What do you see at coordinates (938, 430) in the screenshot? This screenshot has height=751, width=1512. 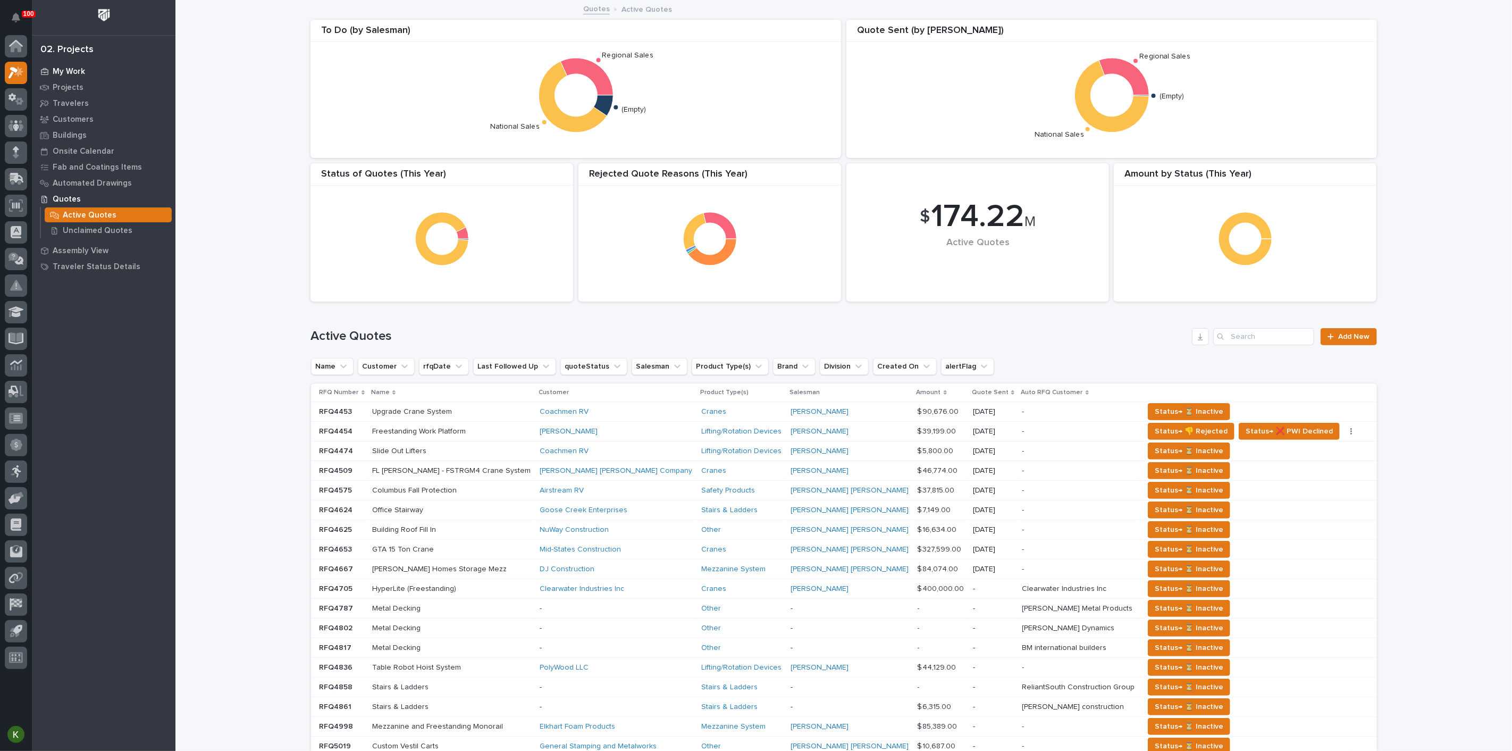 I see `p: $ 39,199.00` at bounding box center [938, 430].